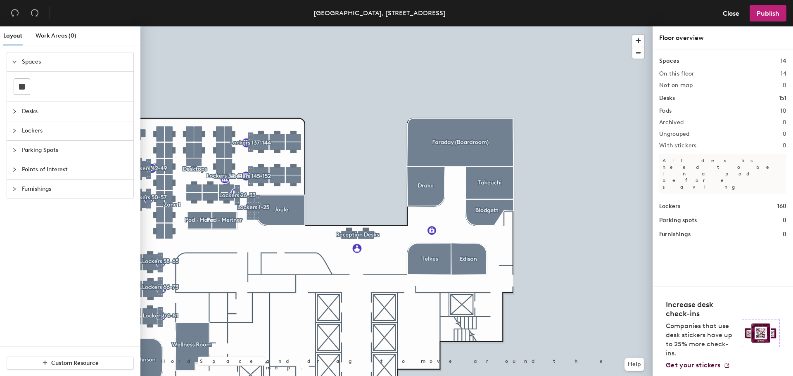 This screenshot has width=793, height=376. Describe the element at coordinates (784, 61) in the screenshot. I see `h1: 14` at that location.